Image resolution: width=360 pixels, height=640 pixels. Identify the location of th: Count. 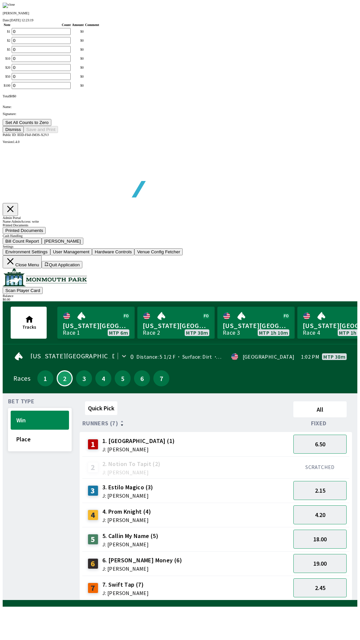
(41, 25).